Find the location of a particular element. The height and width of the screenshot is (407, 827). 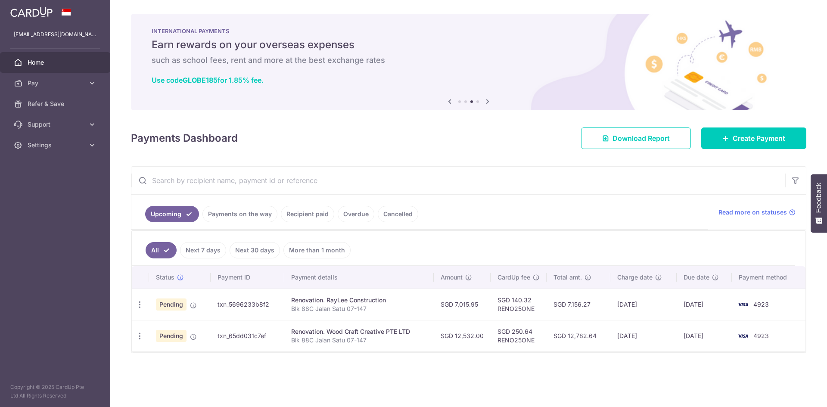

div: Renovation. RayLee Construction is located at coordinates (359, 300).